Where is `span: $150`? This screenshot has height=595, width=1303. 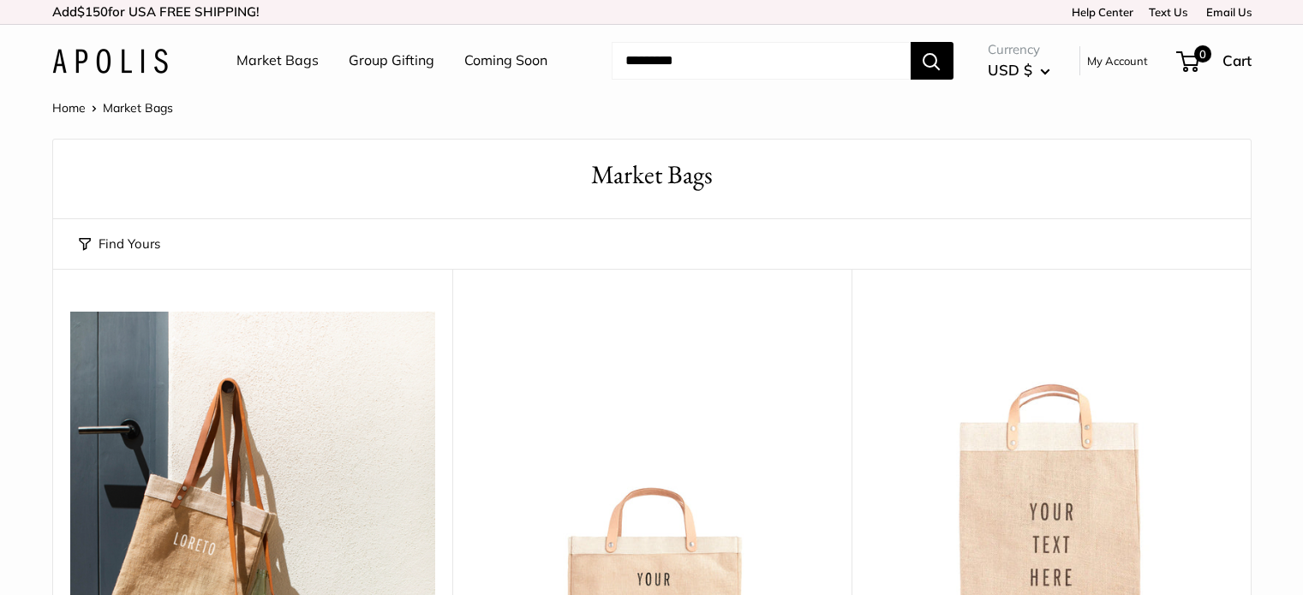 span: $150 is located at coordinates (93, 11).